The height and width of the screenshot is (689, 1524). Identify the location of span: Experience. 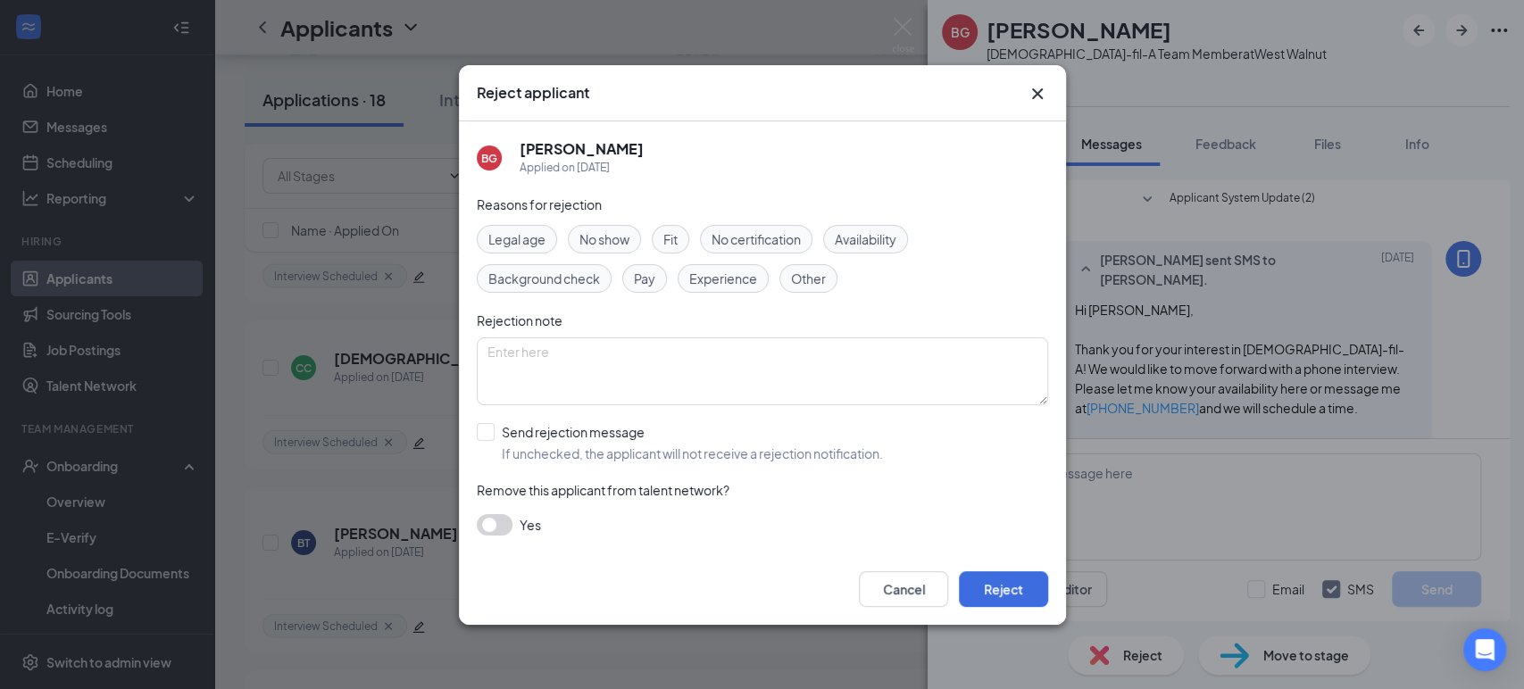
(723, 279).